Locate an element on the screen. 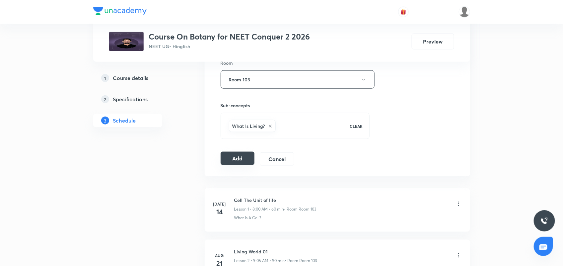 Image resolution: width=563 pixels, height=266 pixels. p: CLEAR is located at coordinates (356, 126).